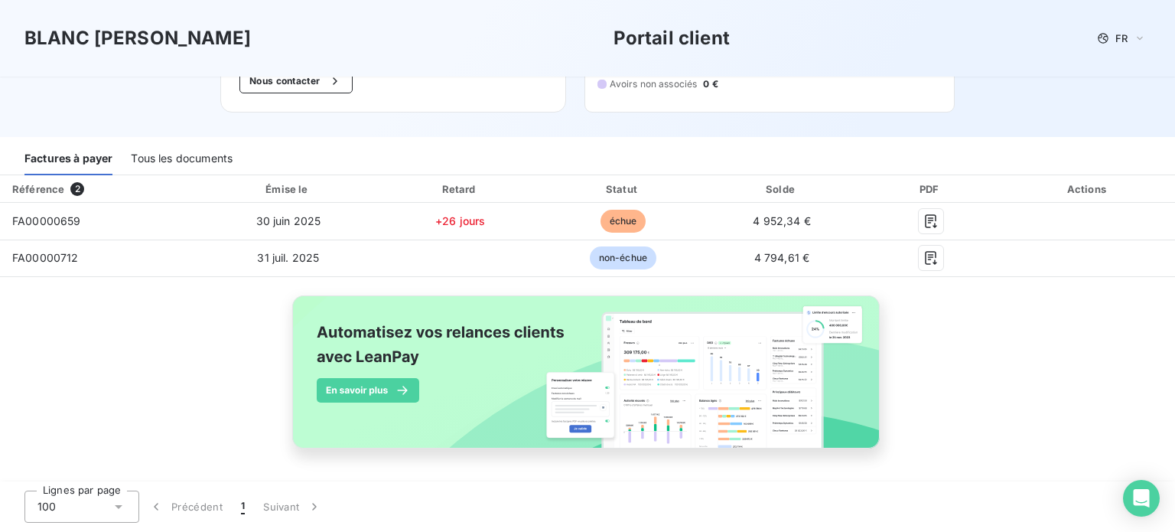 Image resolution: width=1175 pixels, height=532 pixels. What do you see at coordinates (588, 380) in the screenshot?
I see `img: banner` at bounding box center [588, 380].